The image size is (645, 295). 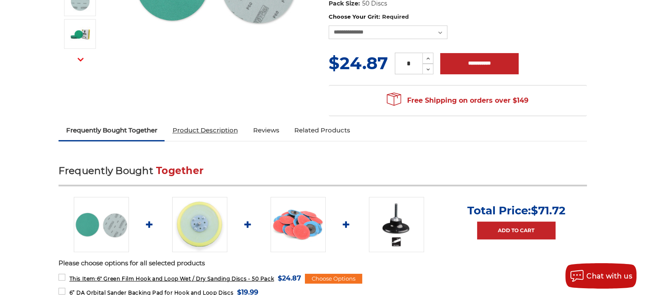 I want to click on p: Please choose options for all selected products, so click(x=323, y=263).